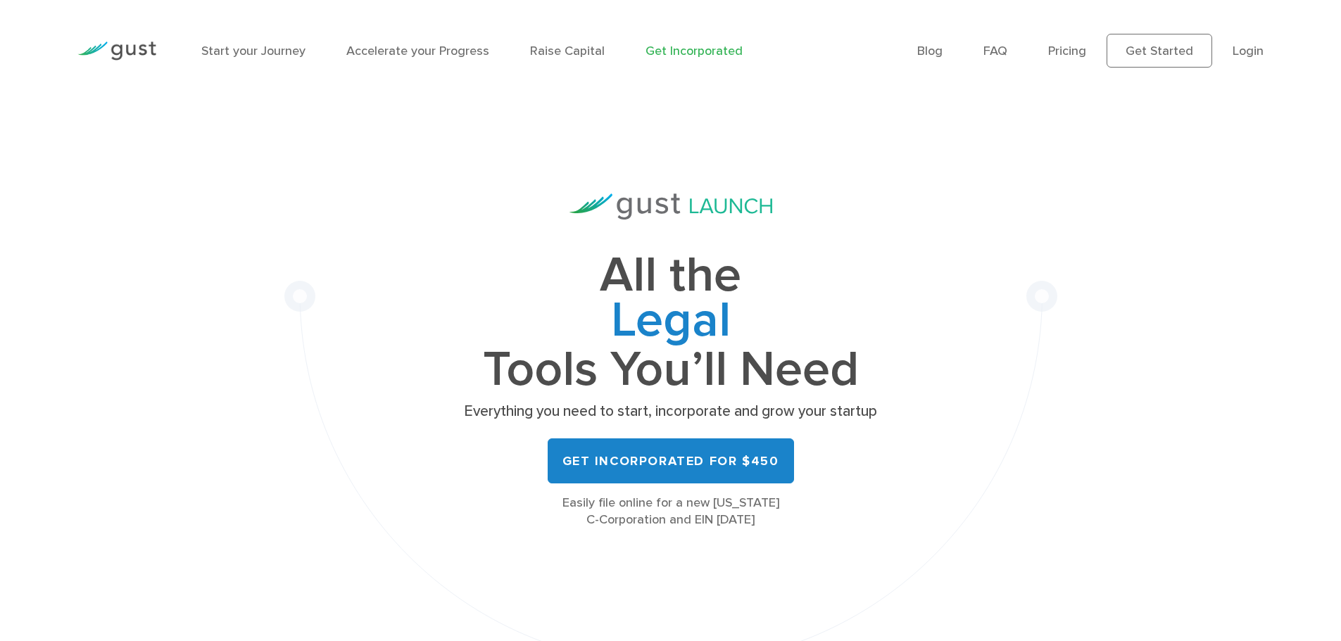  What do you see at coordinates (567, 51) in the screenshot?
I see `a: Raise Capital` at bounding box center [567, 51].